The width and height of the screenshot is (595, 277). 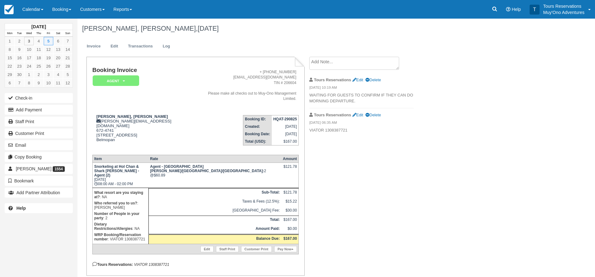 I want to click on a: 10, so click(x=29, y=49).